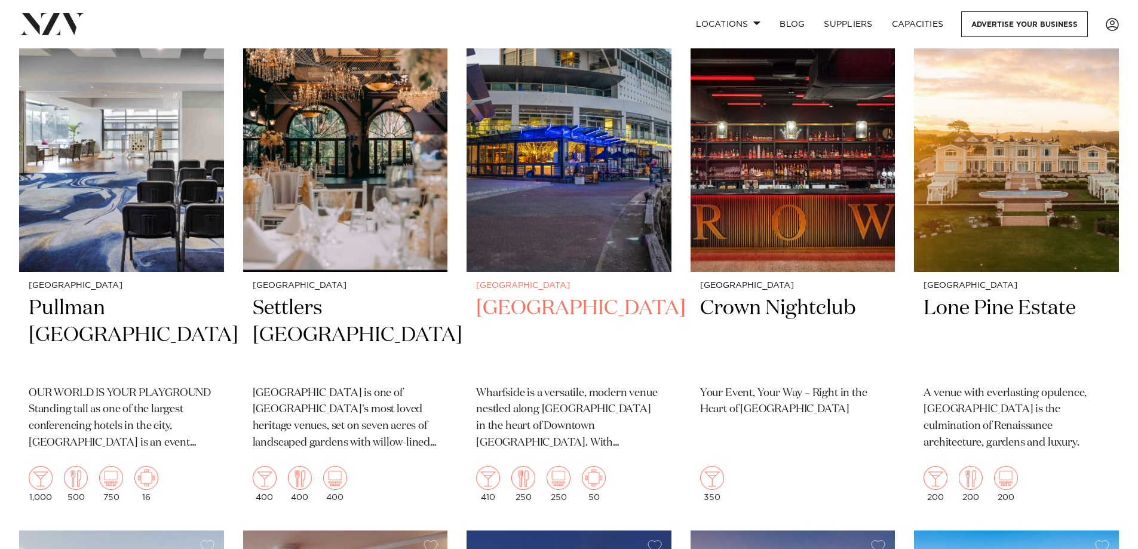 This screenshot has width=1138, height=549. Describe the element at coordinates (146, 484) in the screenshot. I see `div: 16` at that location.